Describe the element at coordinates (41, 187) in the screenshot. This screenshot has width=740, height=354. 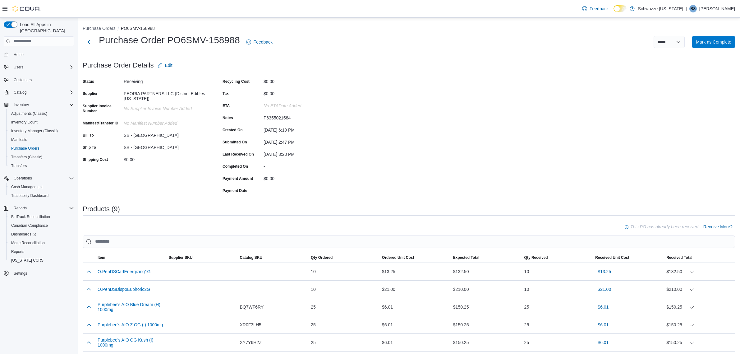
I see `button: Cash Management` at that location.